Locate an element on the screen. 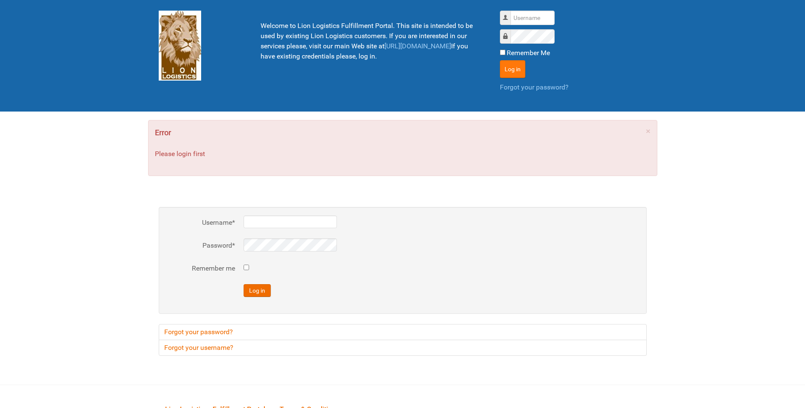  p: Please login first is located at coordinates (403, 154).